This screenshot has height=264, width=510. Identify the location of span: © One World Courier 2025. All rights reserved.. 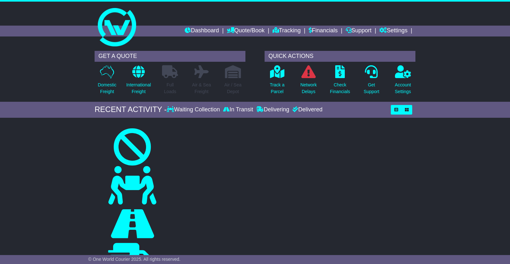
(134, 259).